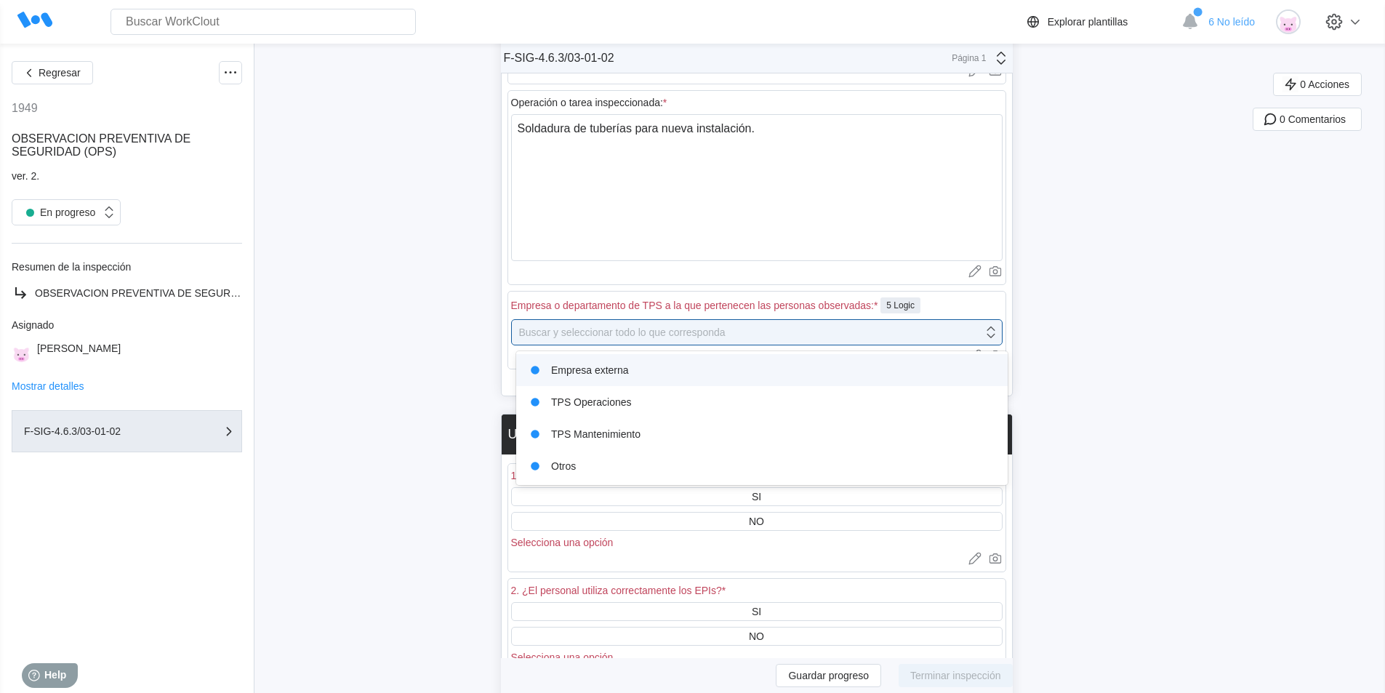  What do you see at coordinates (1100, 22) in the screenshot?
I see `a: Explorar plantillas` at bounding box center [1100, 22].